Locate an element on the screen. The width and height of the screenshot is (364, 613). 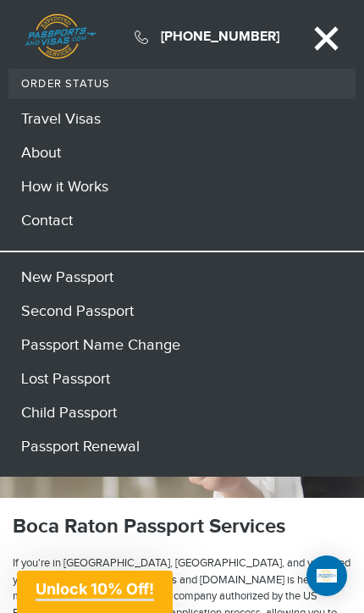
h1: Boca Raton Passport Services is located at coordinates (182, 526).